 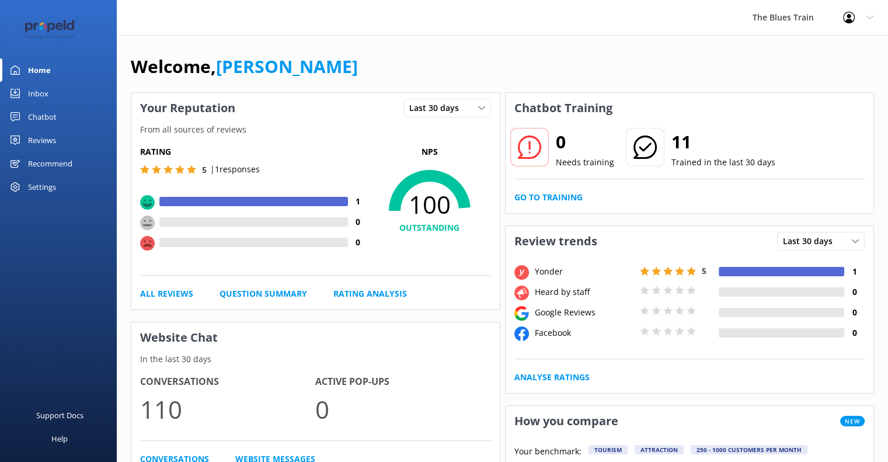 What do you see at coordinates (430, 204) in the screenshot?
I see `span: 100` at bounding box center [430, 204].